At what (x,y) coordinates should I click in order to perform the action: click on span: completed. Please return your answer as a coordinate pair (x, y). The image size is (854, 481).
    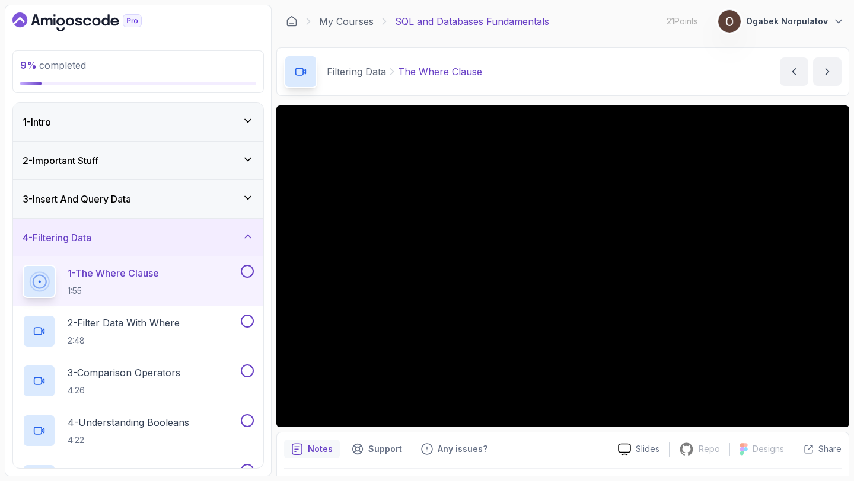
    Looking at the image, I should click on (53, 65).